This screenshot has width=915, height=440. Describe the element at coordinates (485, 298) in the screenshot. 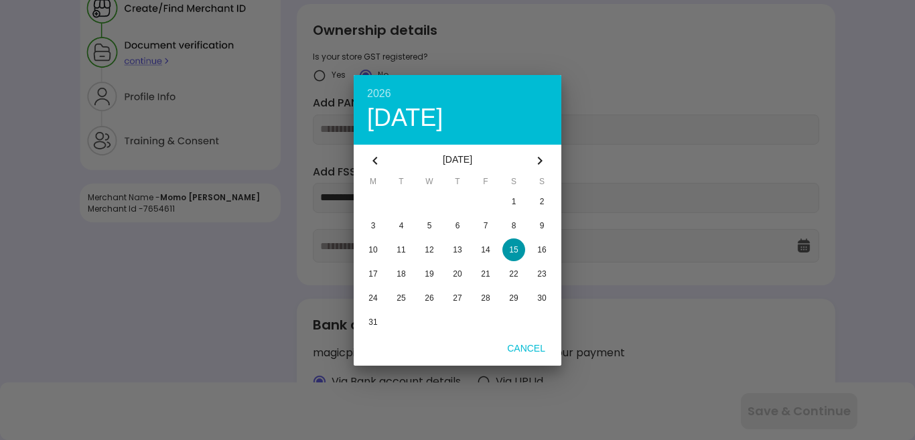

I see `span: 28` at that location.